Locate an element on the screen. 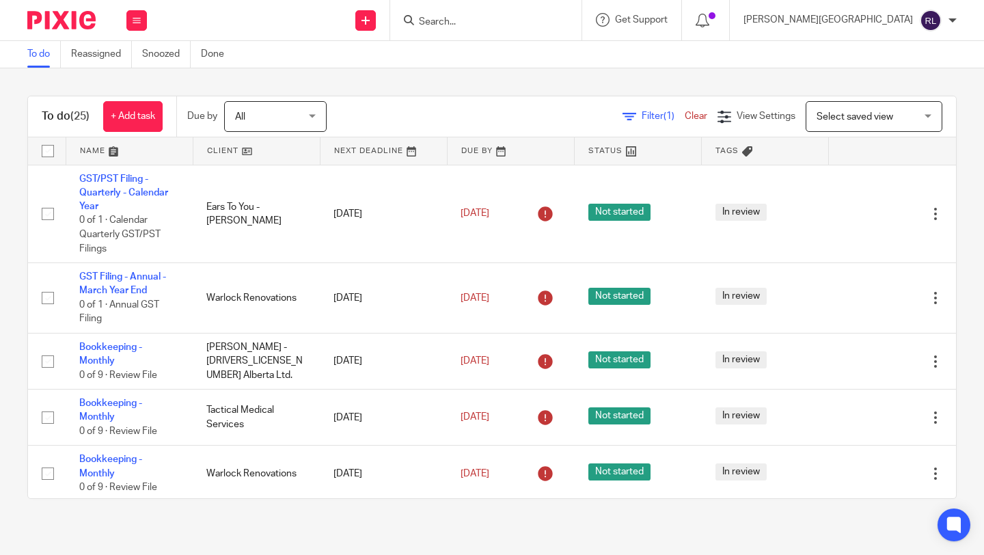  a: + Add task is located at coordinates (133, 116).